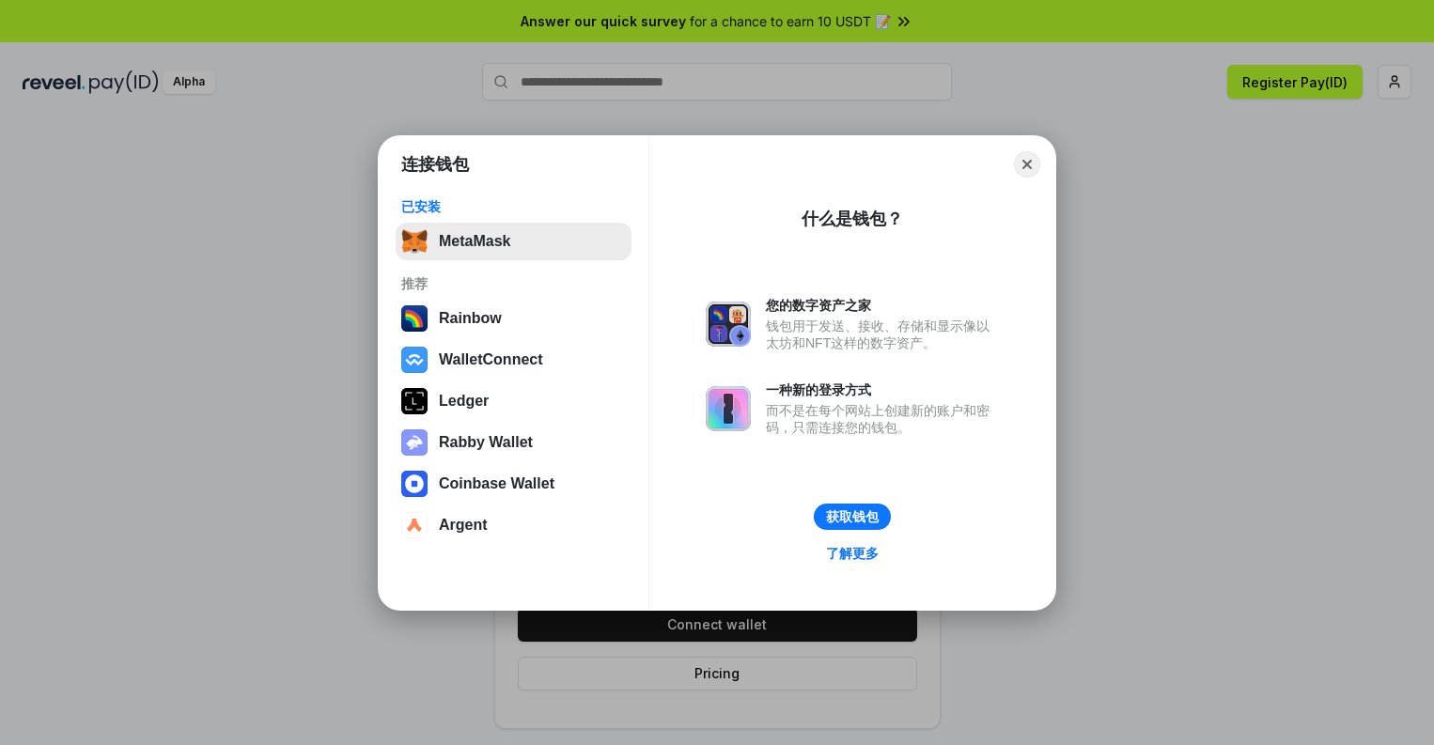 This screenshot has height=745, width=1434. I want to click on div: Ledger, so click(463, 401).